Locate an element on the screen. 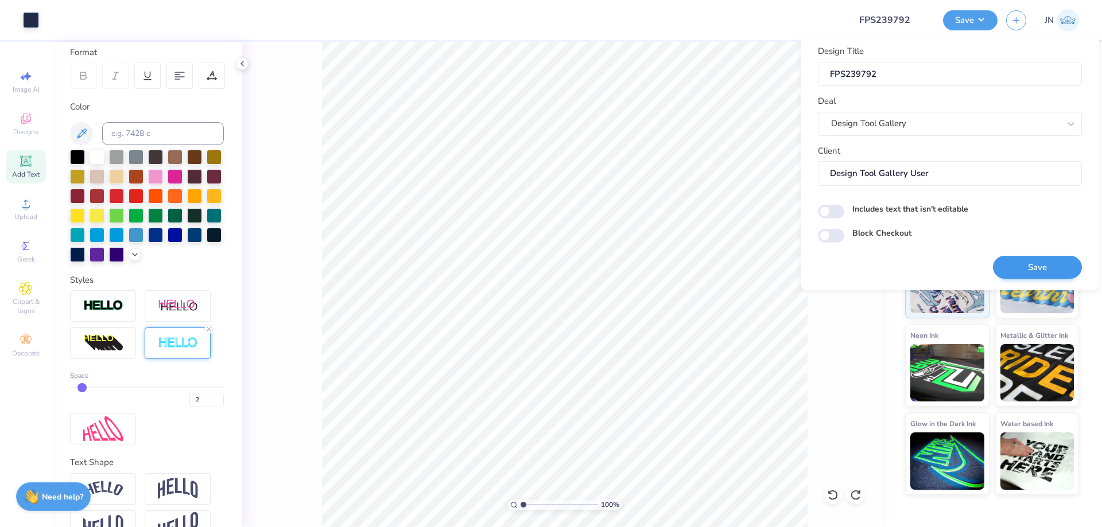 This screenshot has width=1102, height=527. img: Shadow is located at coordinates (178, 306).